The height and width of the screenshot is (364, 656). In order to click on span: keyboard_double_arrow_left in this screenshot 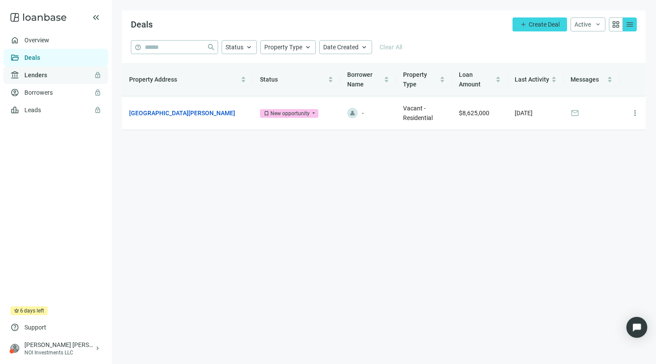, I will do `click(96, 17)`.